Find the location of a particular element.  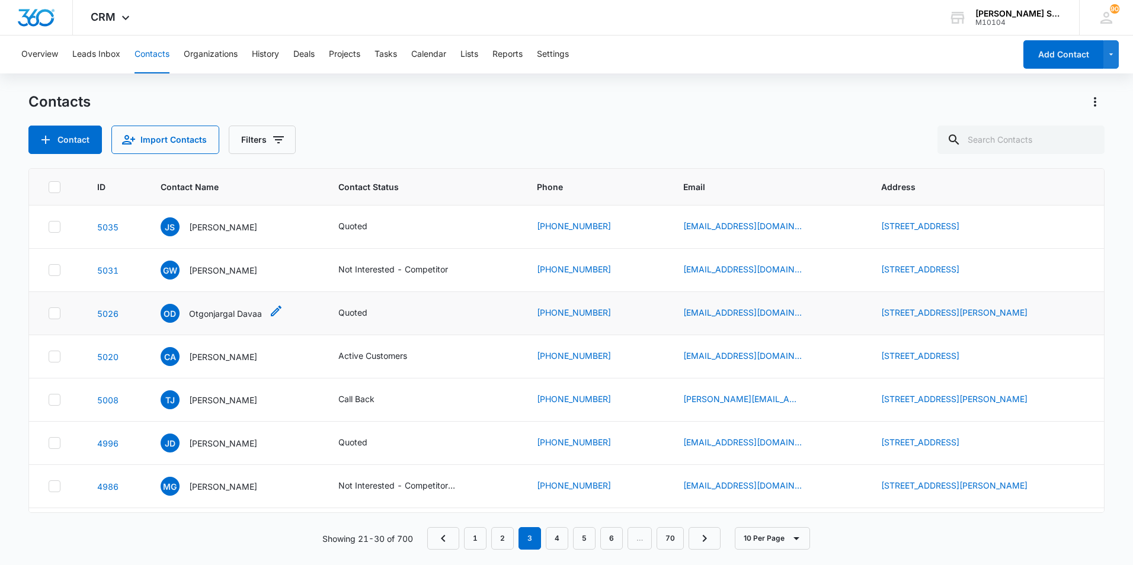

em: 3 is located at coordinates (530, 539).